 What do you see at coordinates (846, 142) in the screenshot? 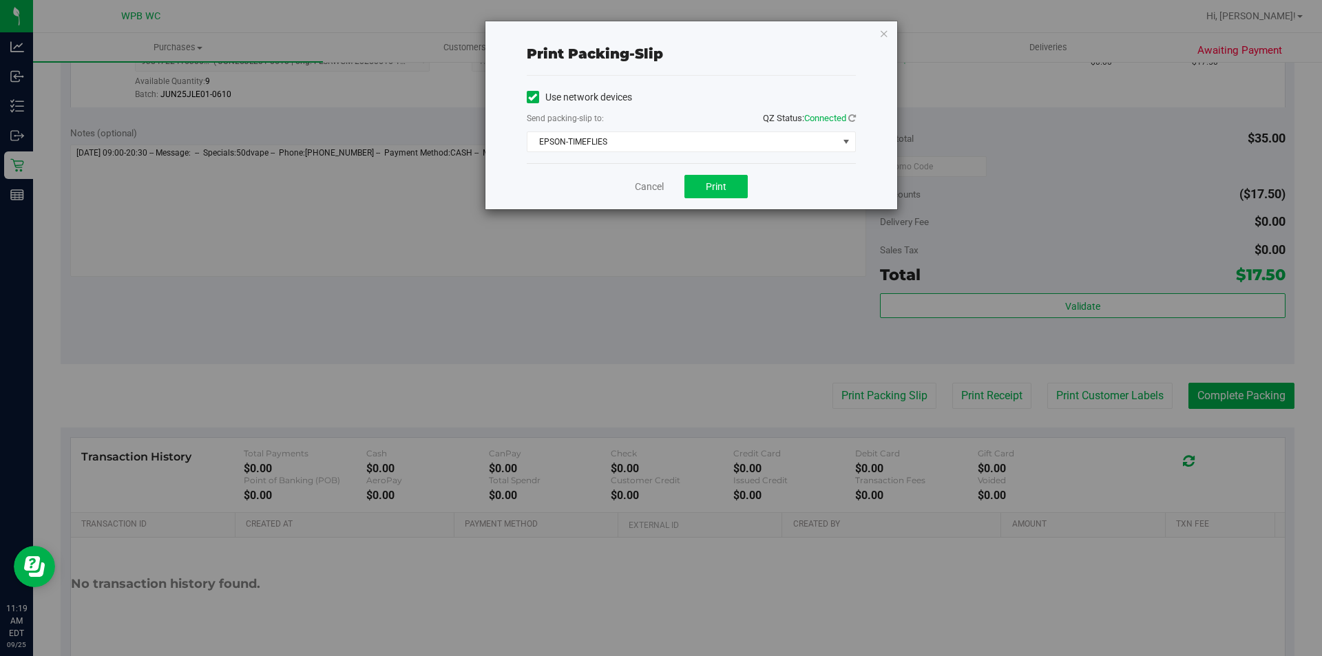
I see `span: select` at bounding box center [846, 142].